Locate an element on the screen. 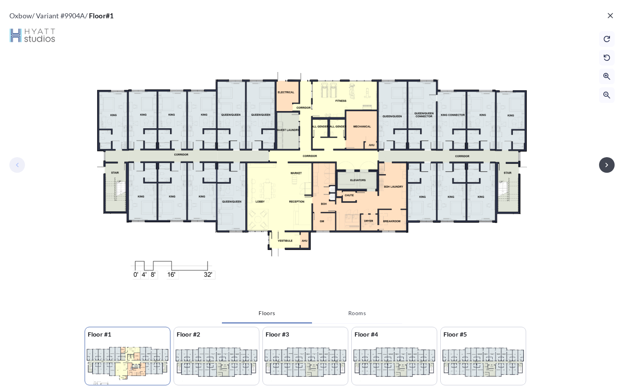 Image resolution: width=624 pixels, height=390 pixels. p: Oxbow / Variant # 9904A / is located at coordinates (61, 16).